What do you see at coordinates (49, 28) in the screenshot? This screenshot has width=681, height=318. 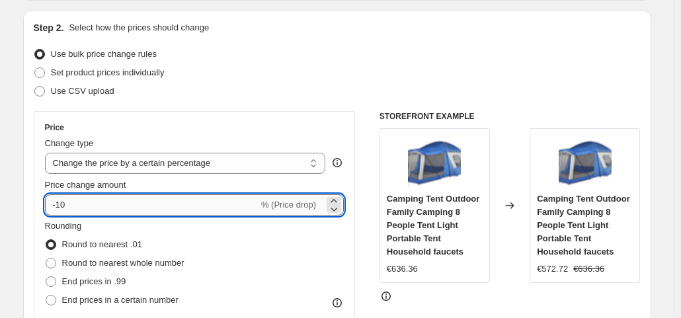 I see `h2: Step 2.` at bounding box center [49, 28].